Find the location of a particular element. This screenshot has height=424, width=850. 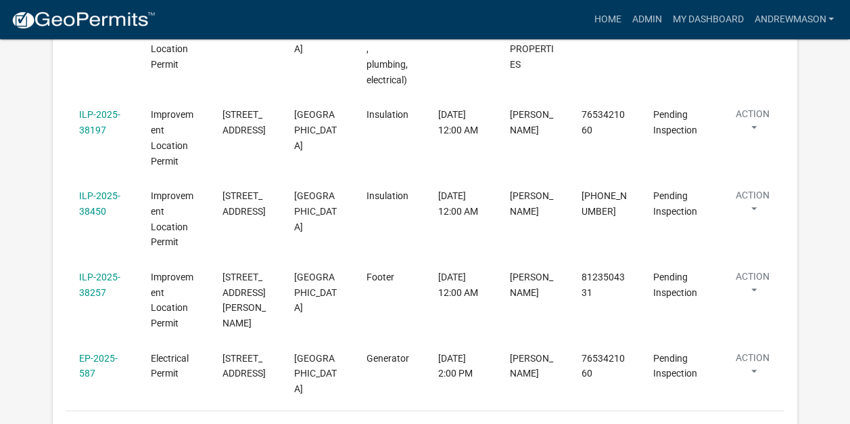

span: 10334 N JAMES CREEK CT is located at coordinates (244, 300).